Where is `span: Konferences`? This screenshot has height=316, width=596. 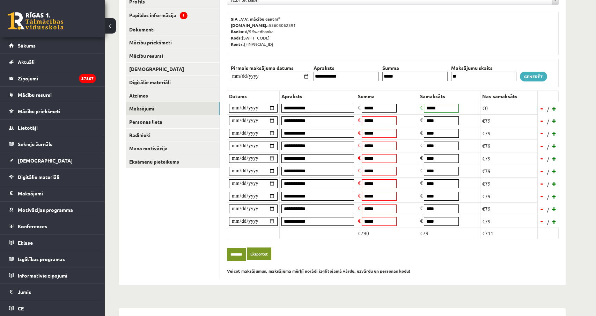 span: Konferences is located at coordinates (32, 226).